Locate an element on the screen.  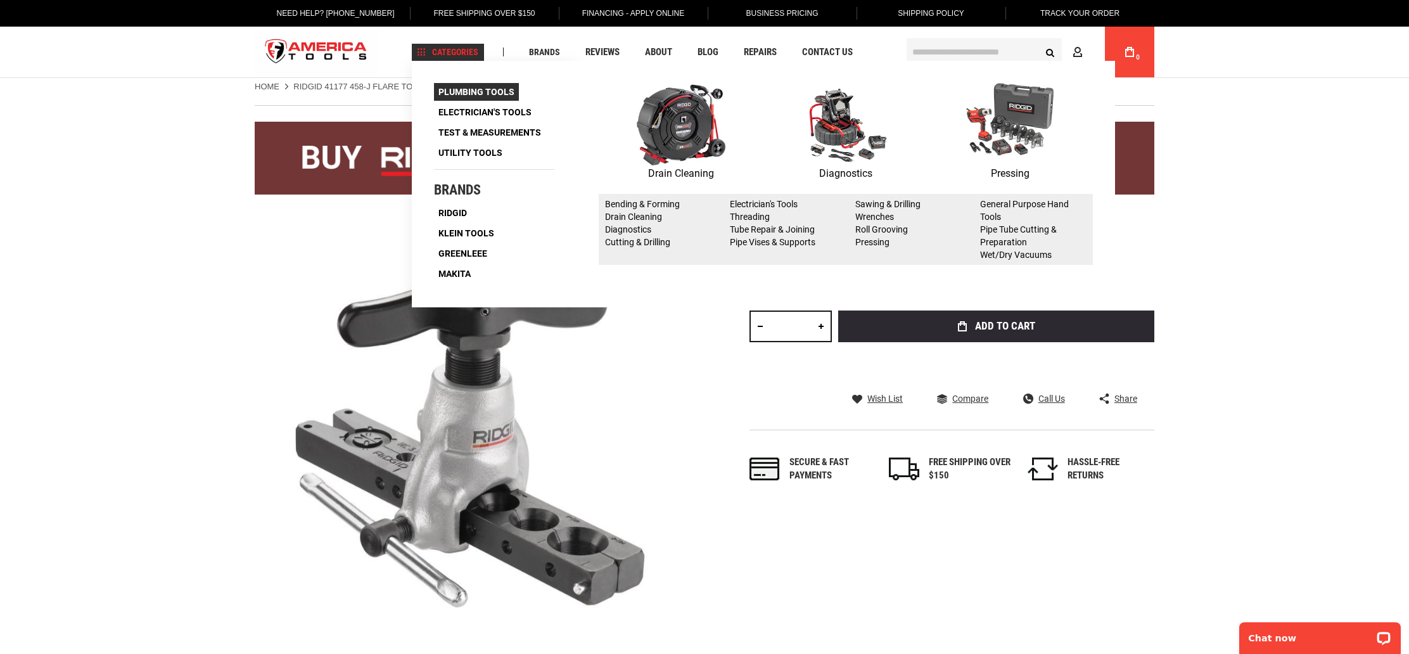
span: Repairs is located at coordinates (760, 52).